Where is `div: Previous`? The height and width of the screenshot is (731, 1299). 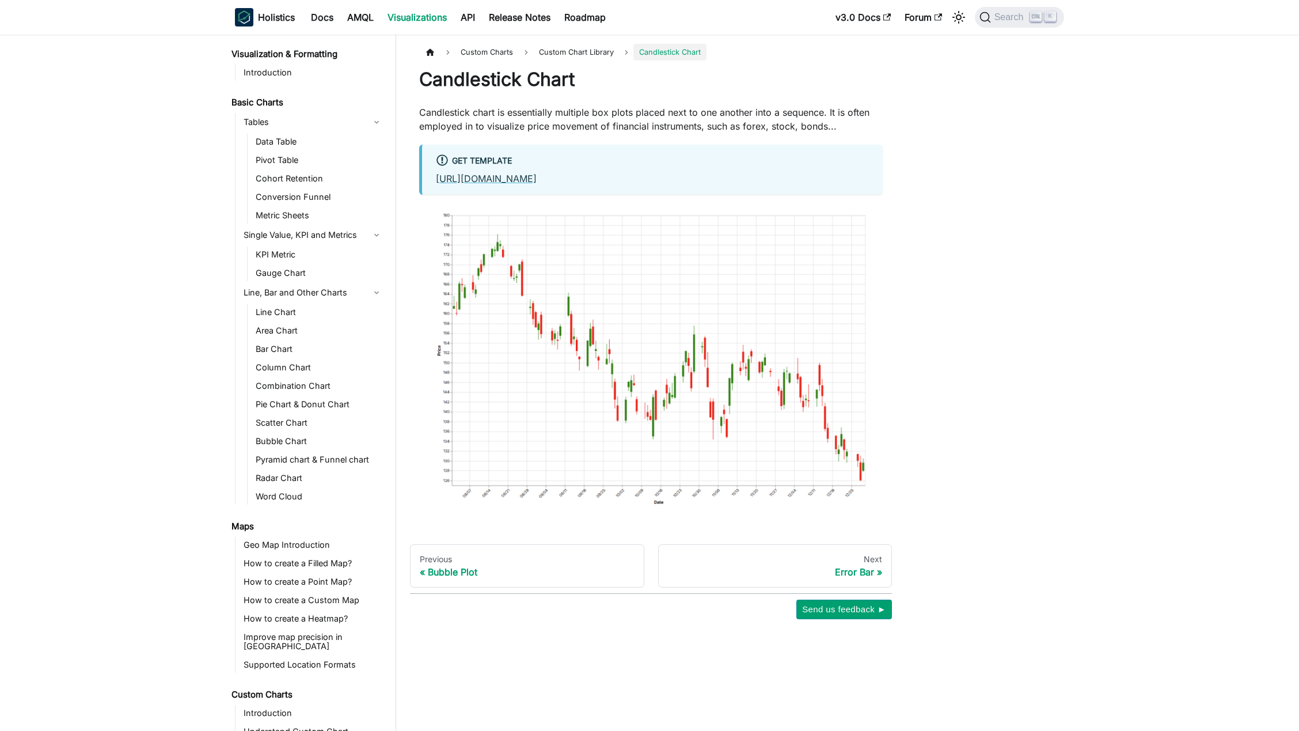 div: Previous is located at coordinates (527, 559).